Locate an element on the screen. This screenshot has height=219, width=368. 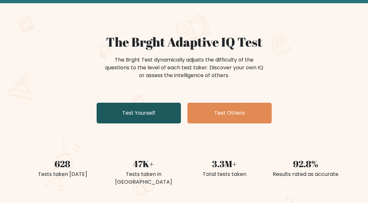
div: Results rated as accurate is located at coordinates (306, 175).